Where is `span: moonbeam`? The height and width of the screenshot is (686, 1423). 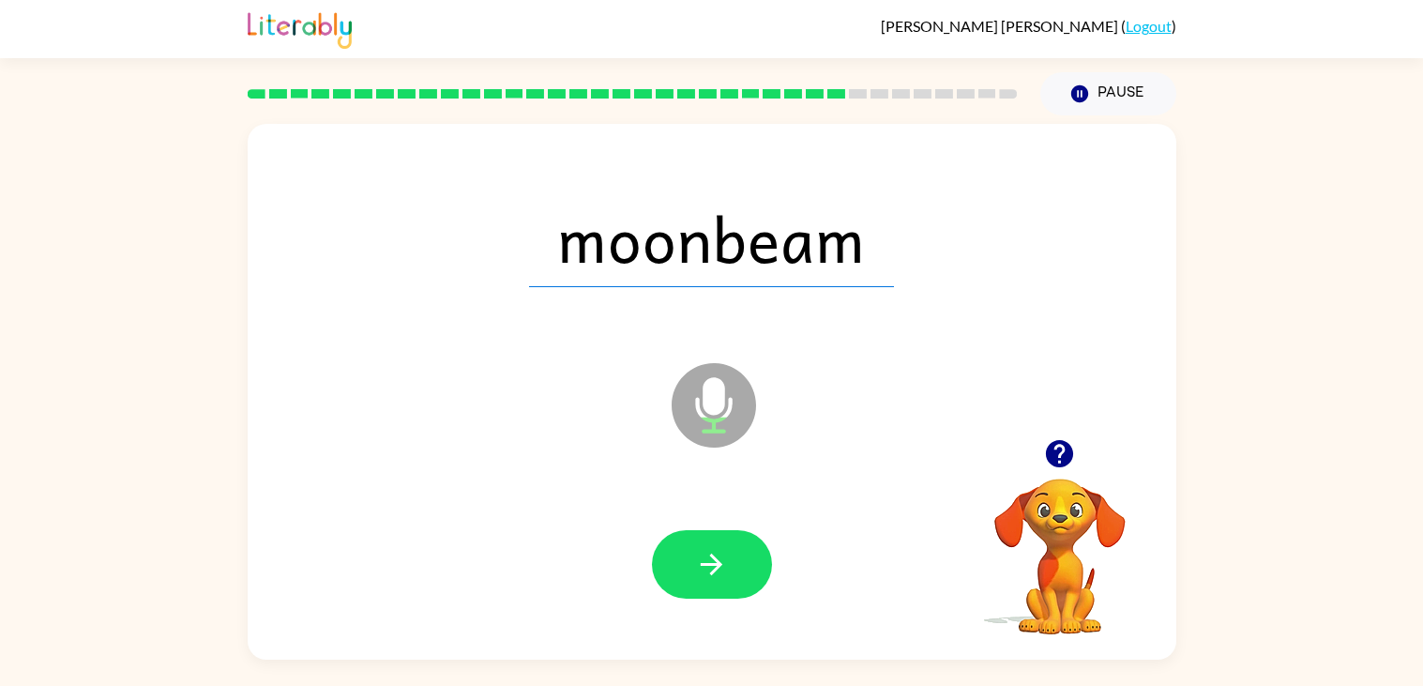 span: moonbeam is located at coordinates (711, 238).